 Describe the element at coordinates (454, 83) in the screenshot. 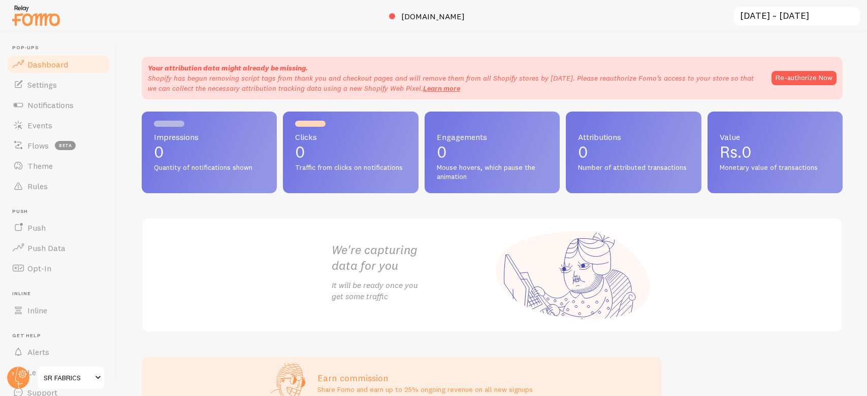

I see `p: Shopify has begun removing script tags from thank you and checkout pages and will remove them fro...` at that location.